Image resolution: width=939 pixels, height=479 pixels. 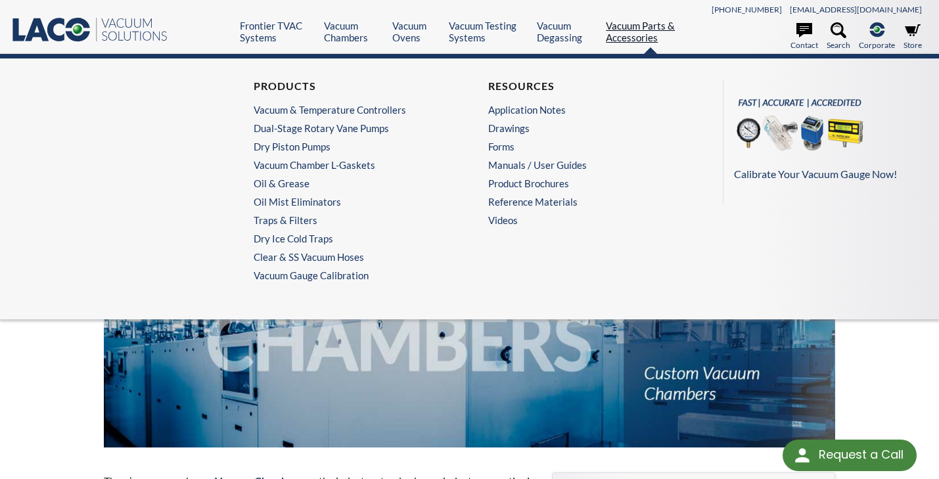 I want to click on a: Vacuum & Temperature Controllers, so click(x=349, y=110).